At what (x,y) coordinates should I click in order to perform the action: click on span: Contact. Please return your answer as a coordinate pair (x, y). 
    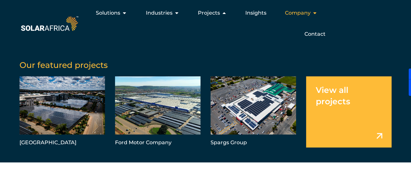
    Looking at the image, I should click on (315, 34).